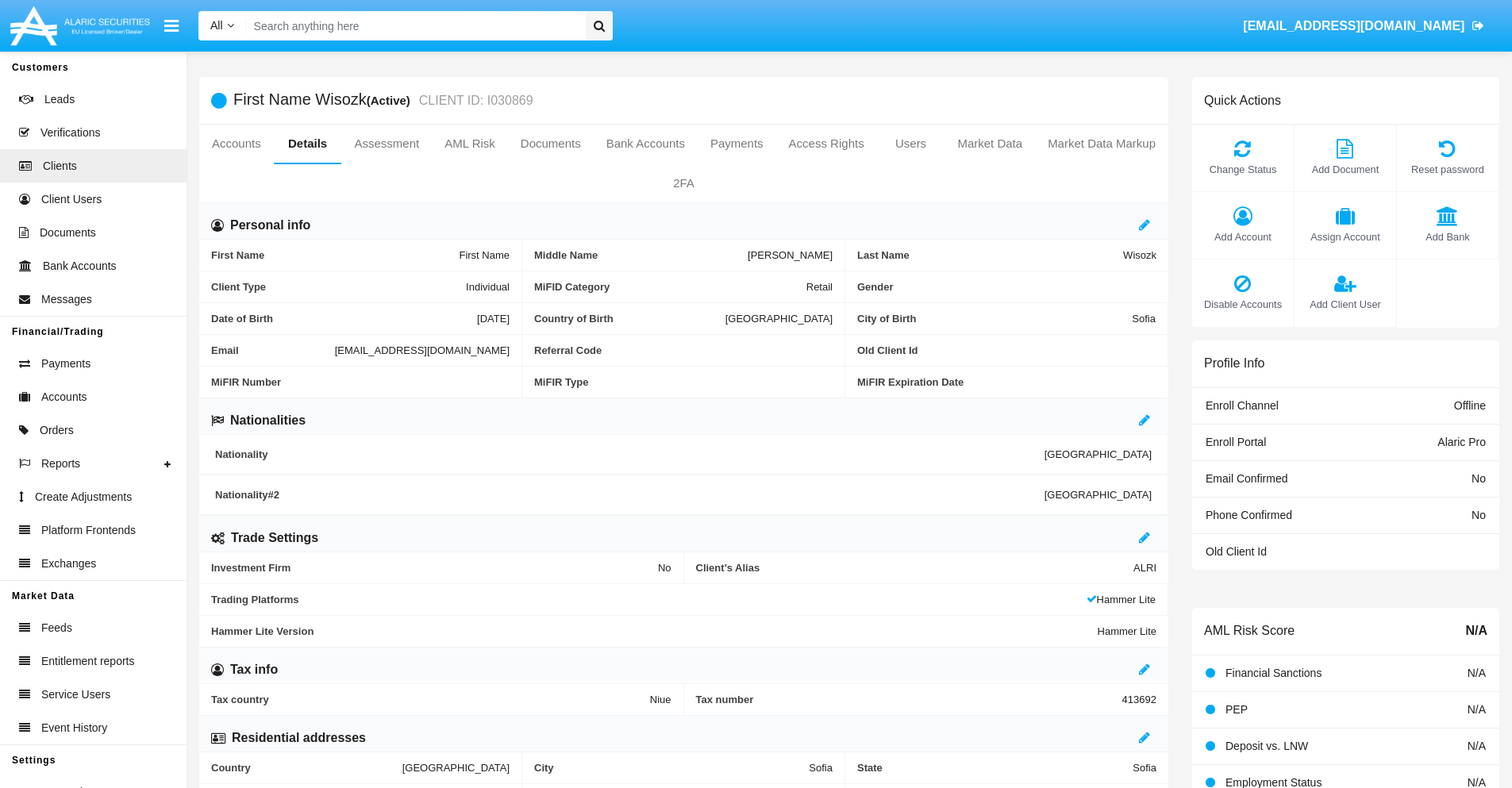 Image resolution: width=1512 pixels, height=788 pixels. What do you see at coordinates (66, 364) in the screenshot?
I see `span: Payments` at bounding box center [66, 364].